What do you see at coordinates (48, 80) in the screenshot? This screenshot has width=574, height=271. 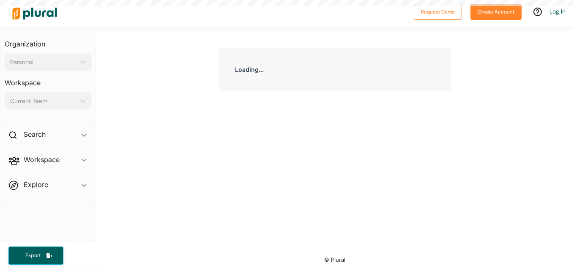 I see `h3: Workspace` at bounding box center [48, 80].